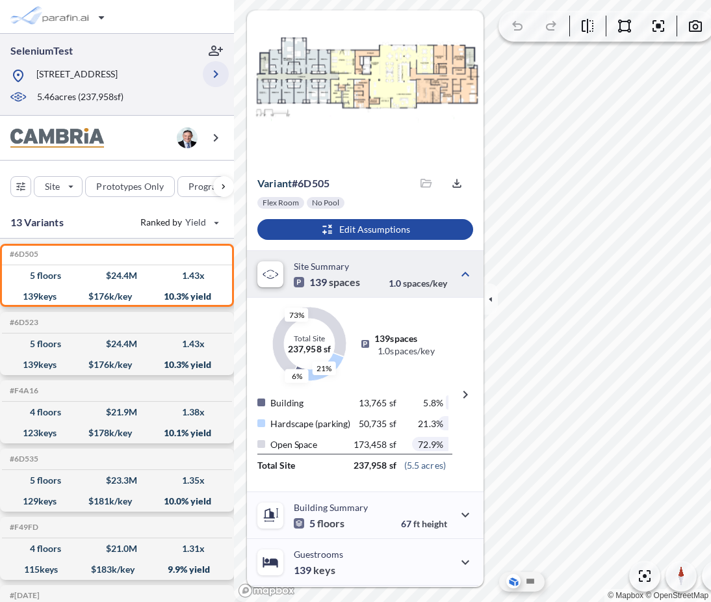  I want to click on p: 1.0 spaces/key, so click(406, 350).